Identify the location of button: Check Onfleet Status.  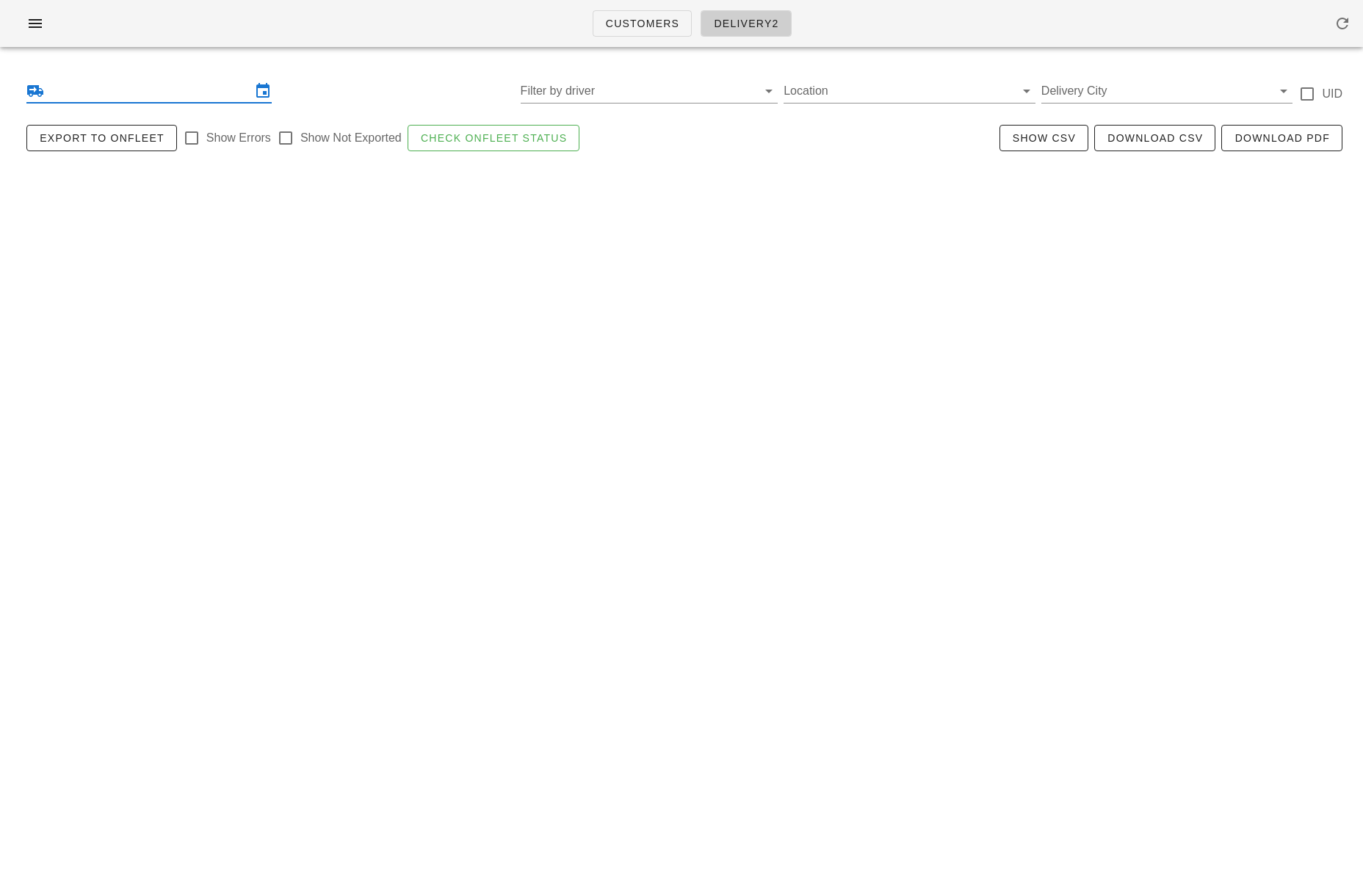
(493, 138).